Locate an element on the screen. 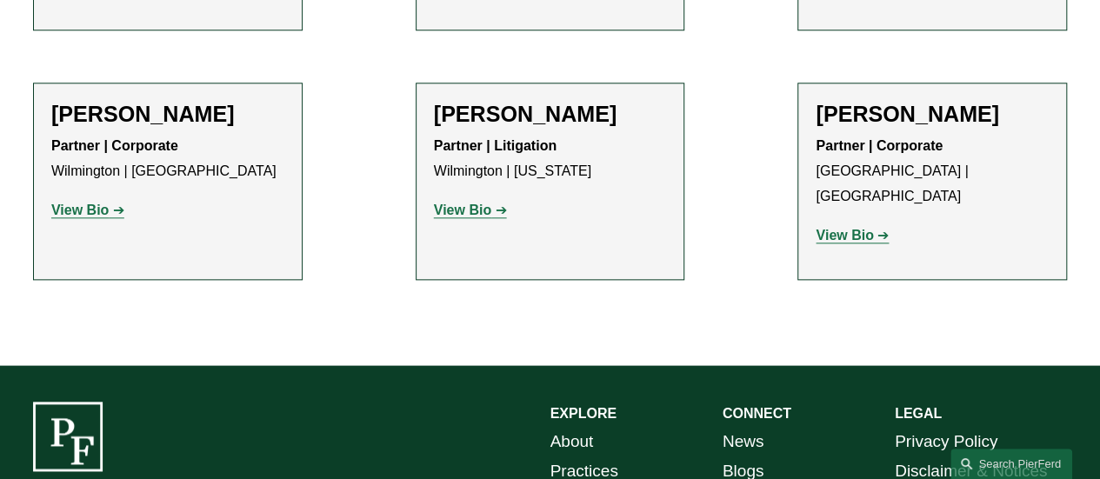 This screenshot has height=479, width=1100. a: Search this site is located at coordinates (1011, 464).